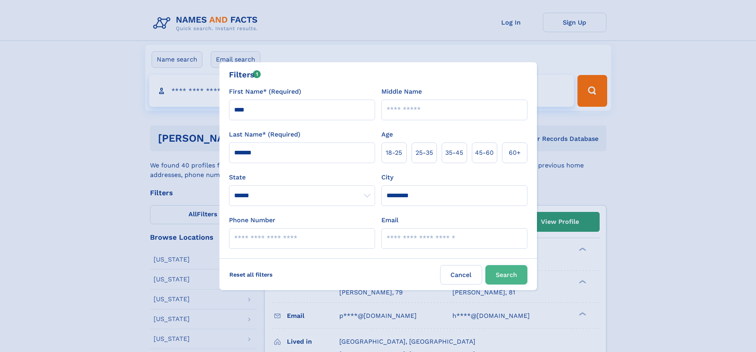  Describe the element at coordinates (265, 135) in the screenshot. I see `label: Last Name* (Required)` at that location.